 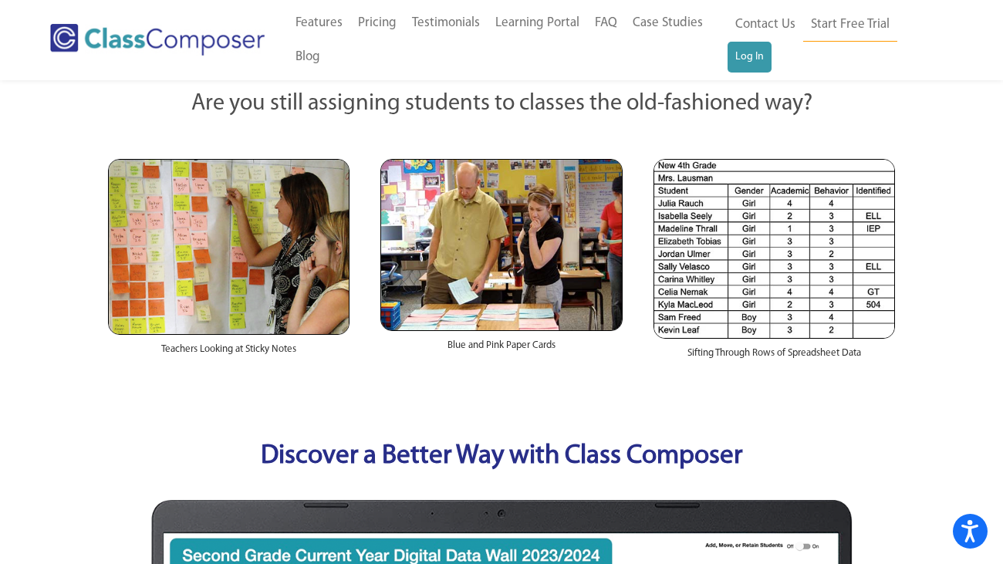 I want to click on p: Discover a Better Way with Class Composer, so click(x=502, y=457).